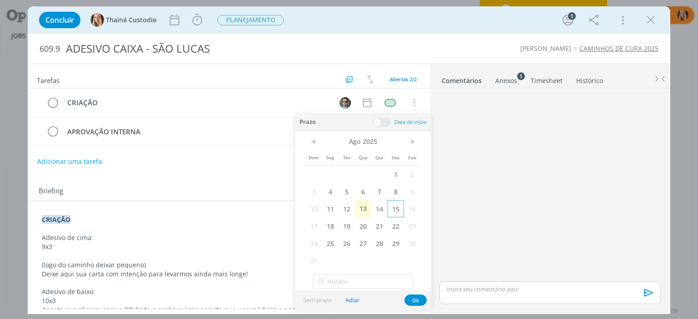 This screenshot has width=698, height=319. Describe the element at coordinates (363, 157) in the screenshot. I see `span: Qua` at that location.